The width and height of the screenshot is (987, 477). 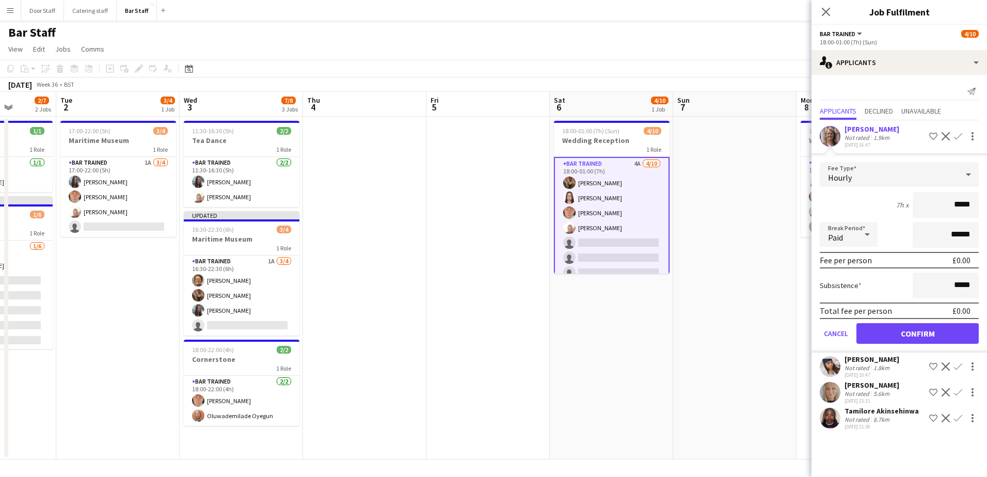 I want to click on span: Fri, so click(x=435, y=100).